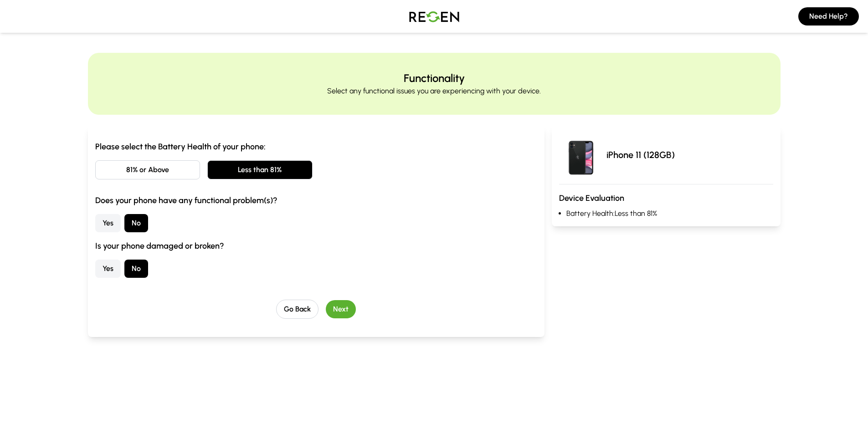  Describe the element at coordinates (669, 214) in the screenshot. I see `li: Battery Health: Less than 81%` at that location.